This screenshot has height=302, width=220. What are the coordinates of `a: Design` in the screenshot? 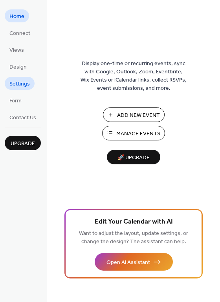 It's located at (18, 66).